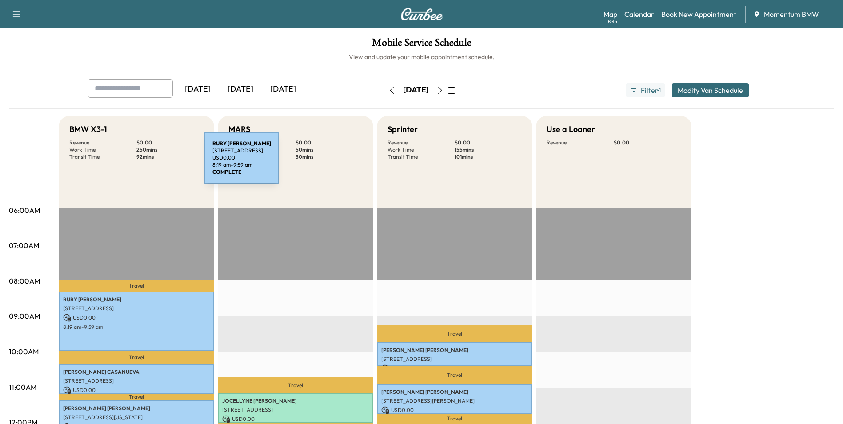 This screenshot has width=843, height=424. I want to click on p: 101 mins, so click(488, 157).